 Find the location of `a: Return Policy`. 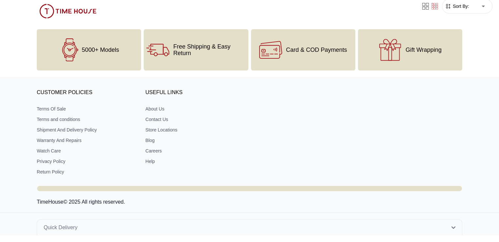

a: Return Policy is located at coordinates (86, 172).